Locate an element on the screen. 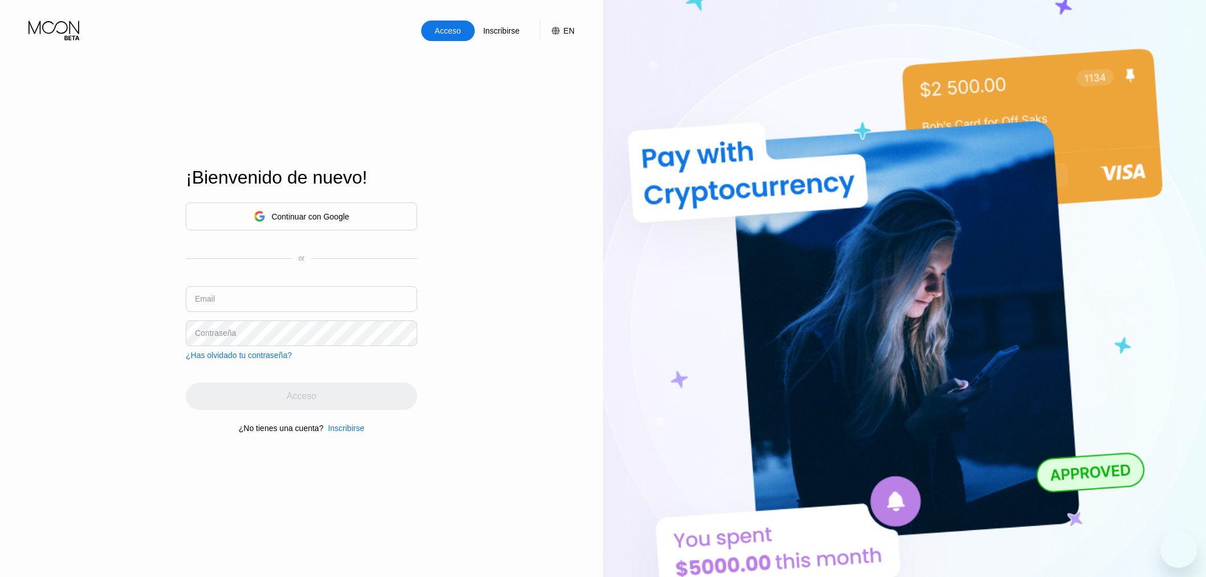 The width and height of the screenshot is (1206, 577). div: ¿No tienes una cuenta? is located at coordinates (281, 428).